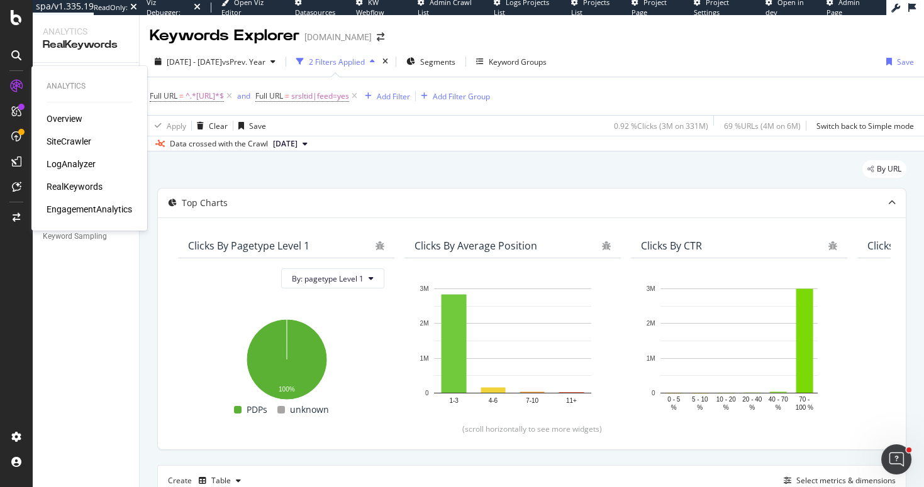 This screenshot has height=487, width=924. Describe the element at coordinates (385, 96) in the screenshot. I see `button: Add Filter` at that location.